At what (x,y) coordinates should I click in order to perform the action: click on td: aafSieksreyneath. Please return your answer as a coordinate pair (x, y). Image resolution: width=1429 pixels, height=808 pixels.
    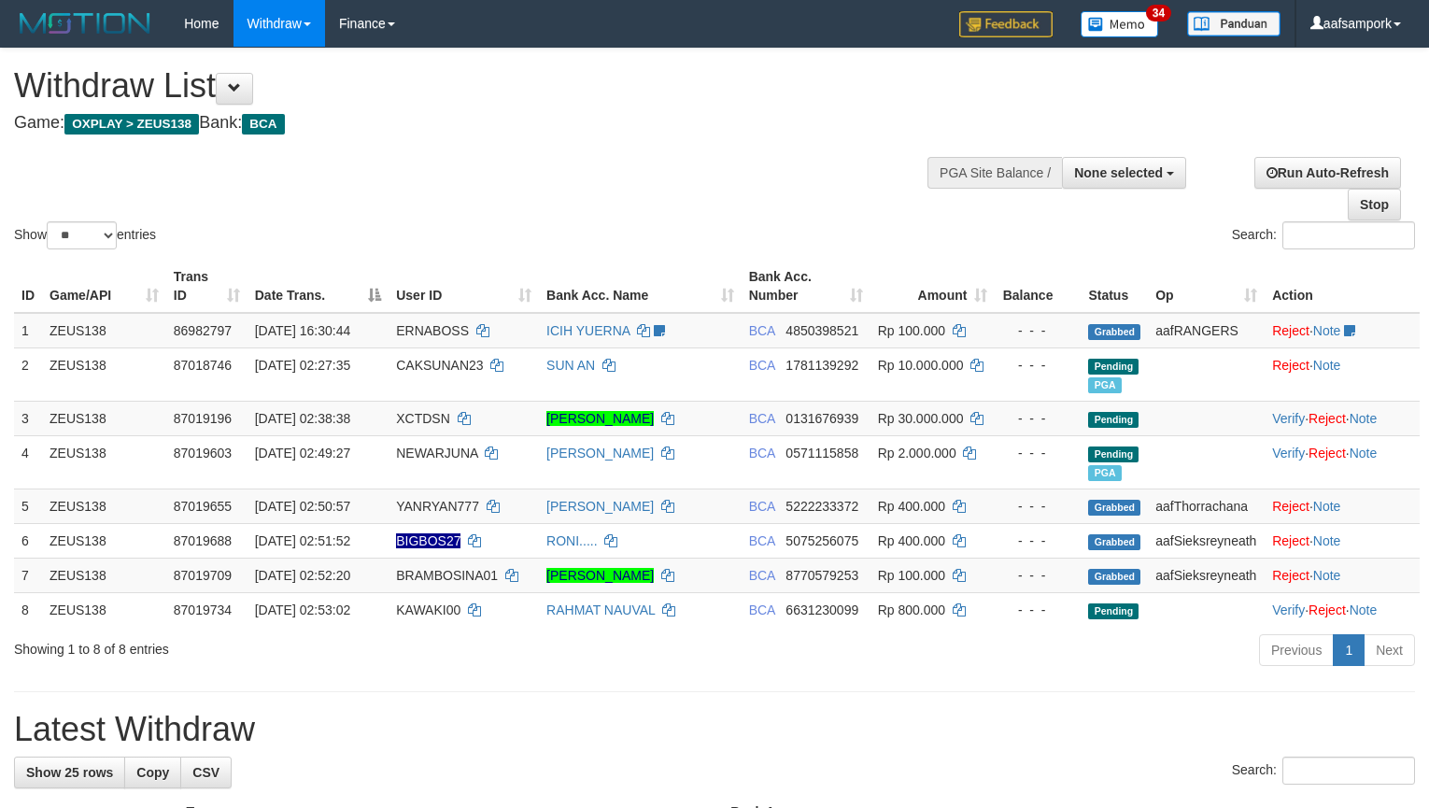
    Looking at the image, I should click on (1206, 575).